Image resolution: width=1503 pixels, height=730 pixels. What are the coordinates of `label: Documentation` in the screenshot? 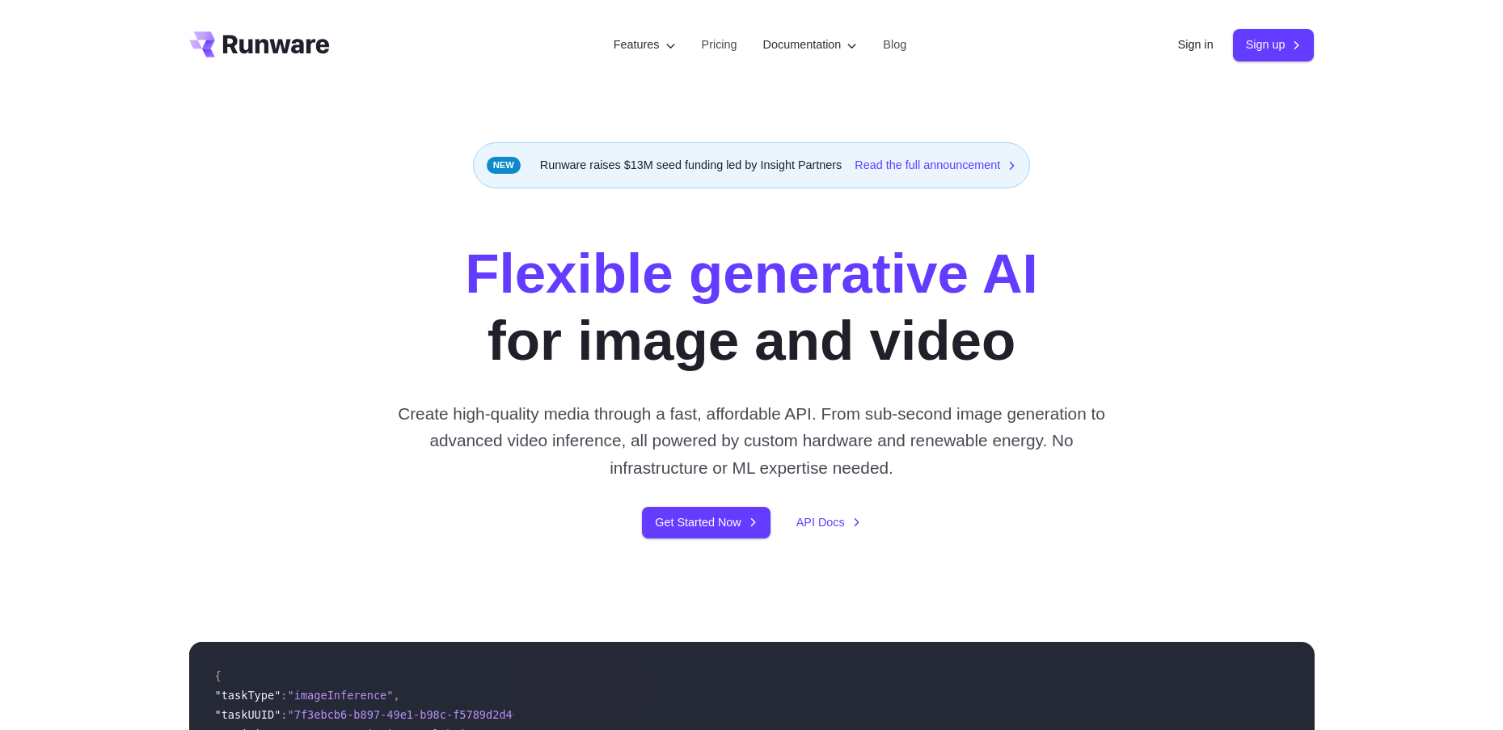 It's located at (810, 44).